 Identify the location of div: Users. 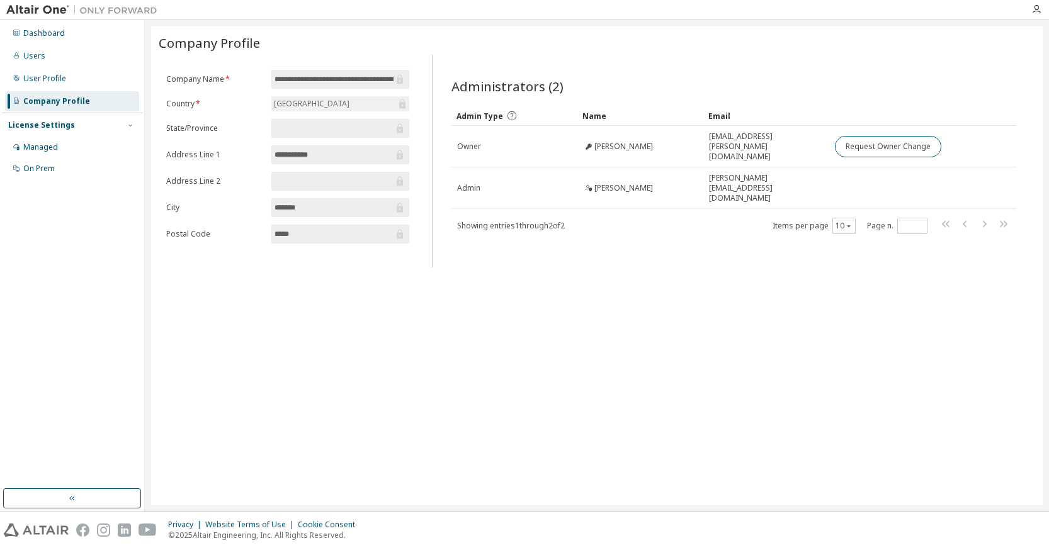
(34, 56).